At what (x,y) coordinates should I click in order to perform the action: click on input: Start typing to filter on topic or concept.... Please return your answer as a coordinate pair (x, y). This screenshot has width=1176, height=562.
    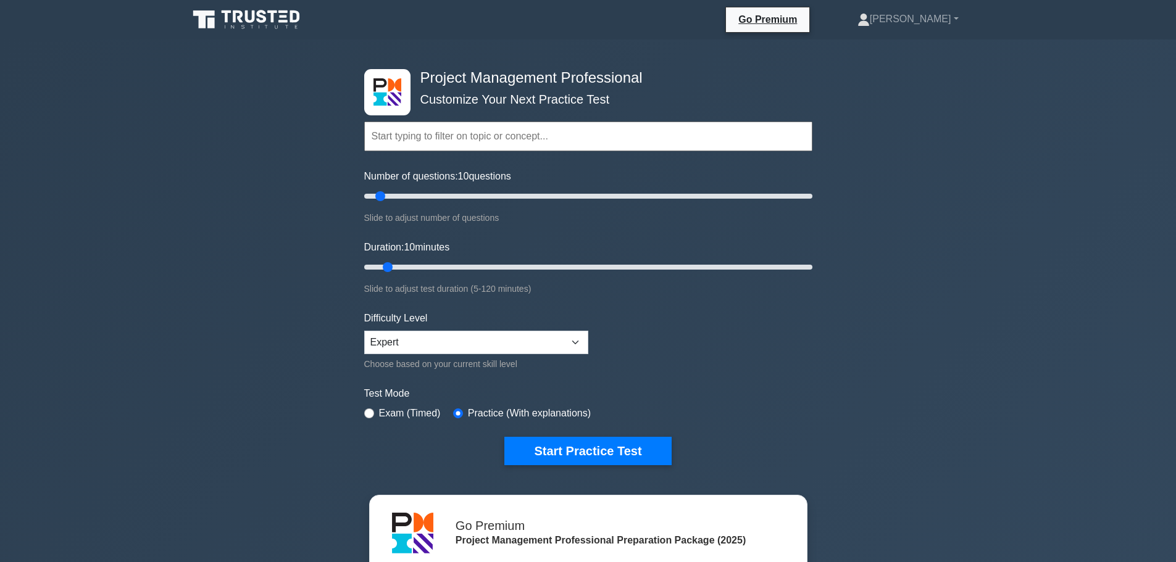
    Looking at the image, I should click on (588, 136).